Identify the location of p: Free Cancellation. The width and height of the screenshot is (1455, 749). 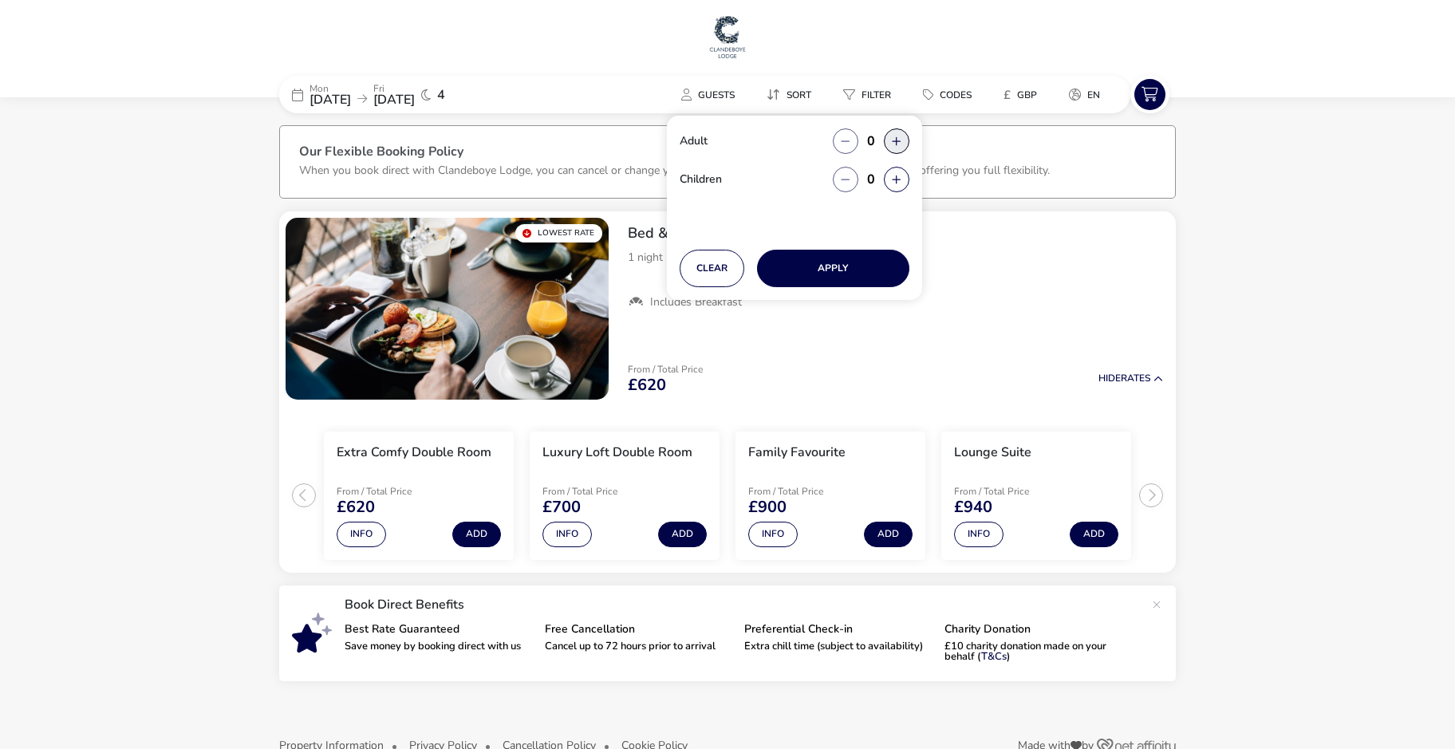
(638, 629).